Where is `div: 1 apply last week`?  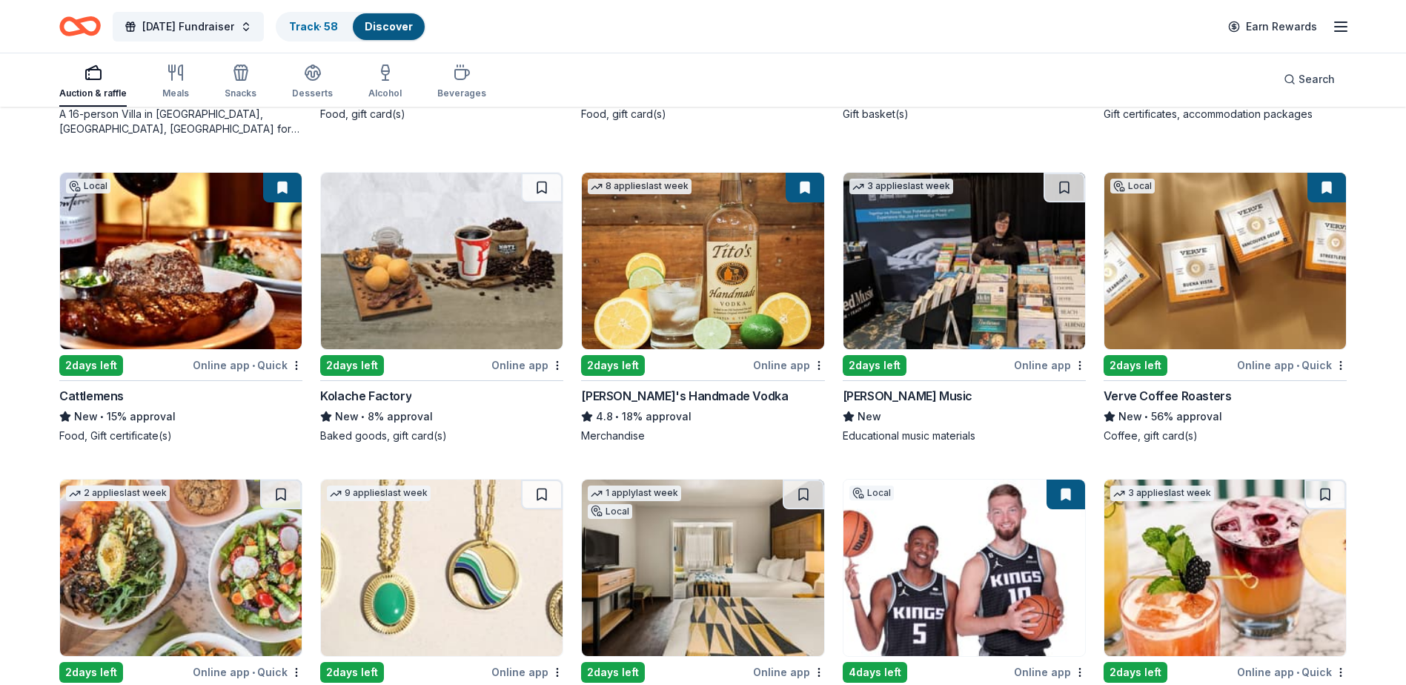 div: 1 apply last week is located at coordinates (635, 493).